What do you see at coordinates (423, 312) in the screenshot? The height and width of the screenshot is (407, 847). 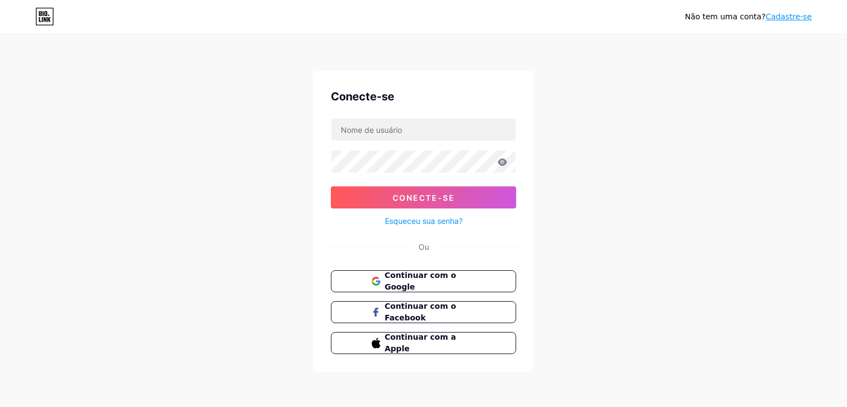 I see `a: Continuar com o Facebook` at bounding box center [423, 312].